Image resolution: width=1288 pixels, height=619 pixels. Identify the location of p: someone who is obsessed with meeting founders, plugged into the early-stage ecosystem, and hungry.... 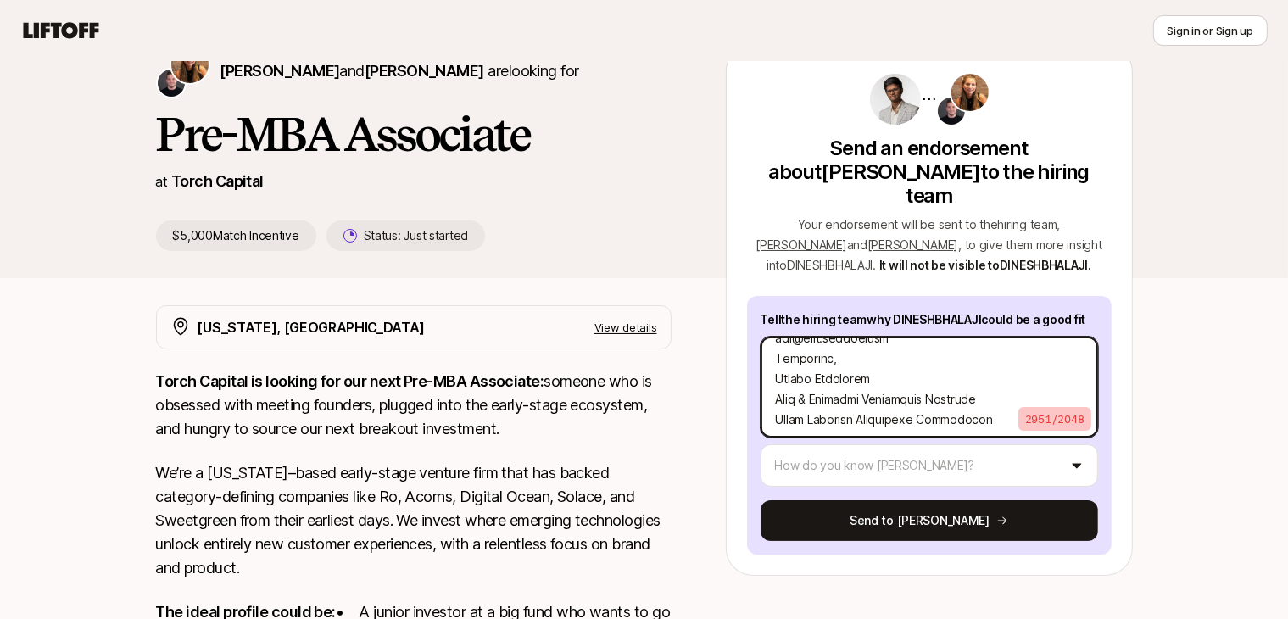
(414, 405).